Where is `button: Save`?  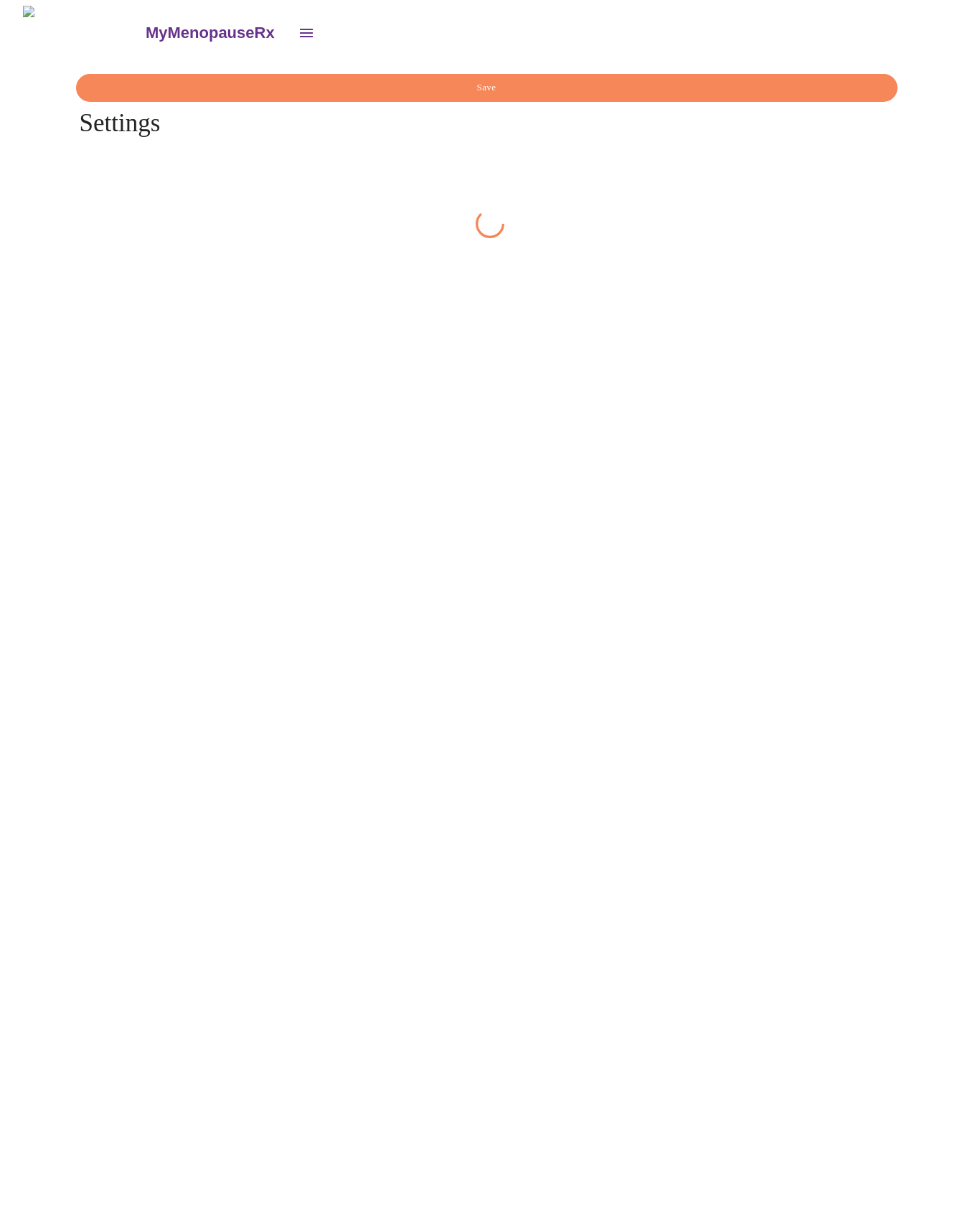 button: Save is located at coordinates (486, 87).